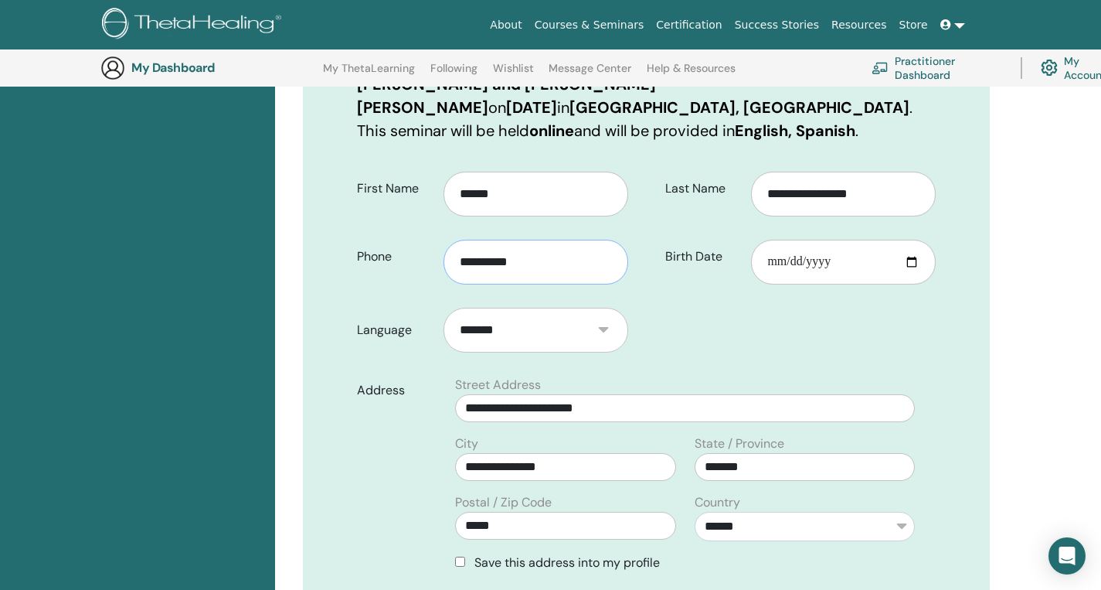  Describe the element at coordinates (498, 385) in the screenshot. I see `label: Street Address` at that location.